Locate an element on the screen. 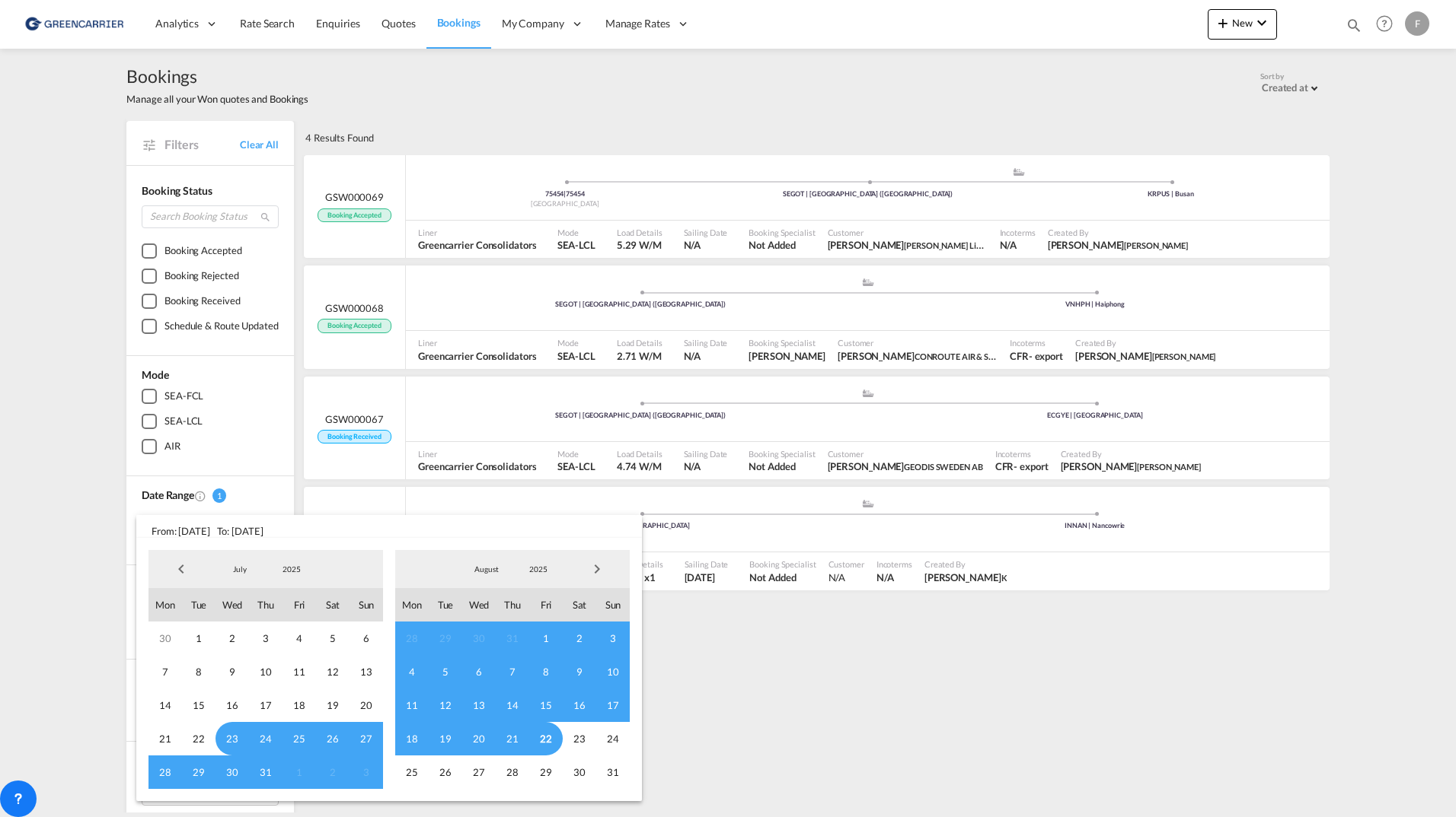 The height and width of the screenshot is (817, 1456). span: August is located at coordinates (487, 569).